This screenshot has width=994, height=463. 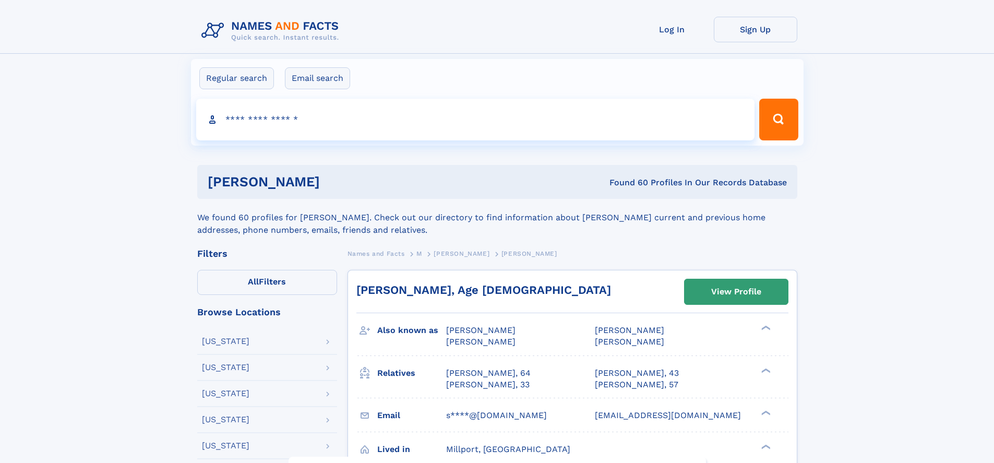 I want to click on div: Filters, so click(x=267, y=253).